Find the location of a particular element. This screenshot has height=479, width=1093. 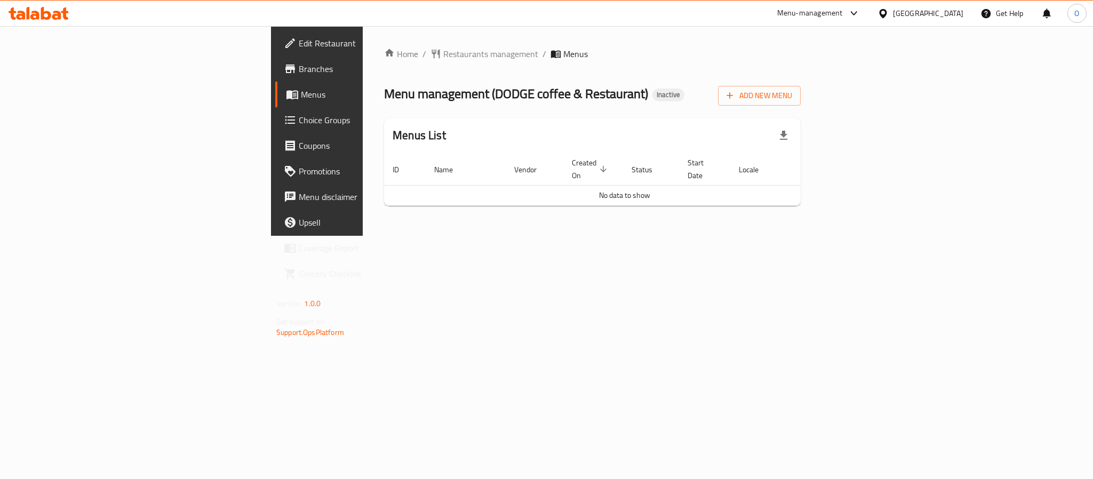

h2: Menus List is located at coordinates (419, 135).